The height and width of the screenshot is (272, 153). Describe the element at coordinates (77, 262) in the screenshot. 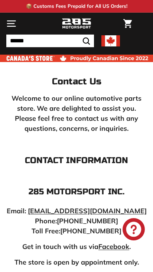

I see `strong: The store is open by appointment only.` at that location.